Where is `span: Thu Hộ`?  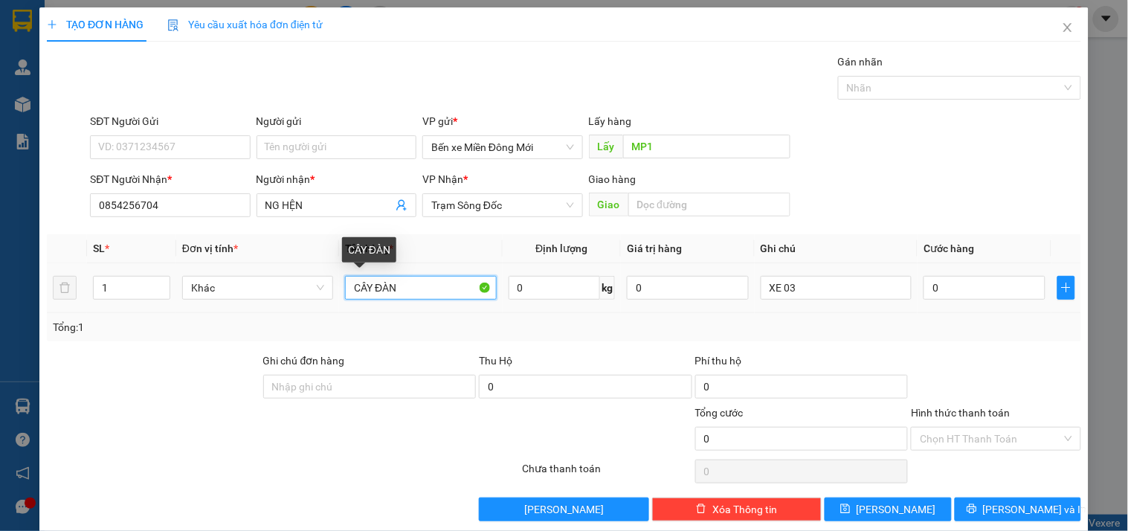
span: Thu Hộ is located at coordinates (495, 361).